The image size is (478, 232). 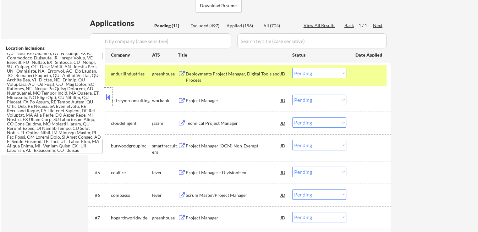 What do you see at coordinates (131, 173) in the screenshot?
I see `div: coalfire` at bounding box center [131, 173].